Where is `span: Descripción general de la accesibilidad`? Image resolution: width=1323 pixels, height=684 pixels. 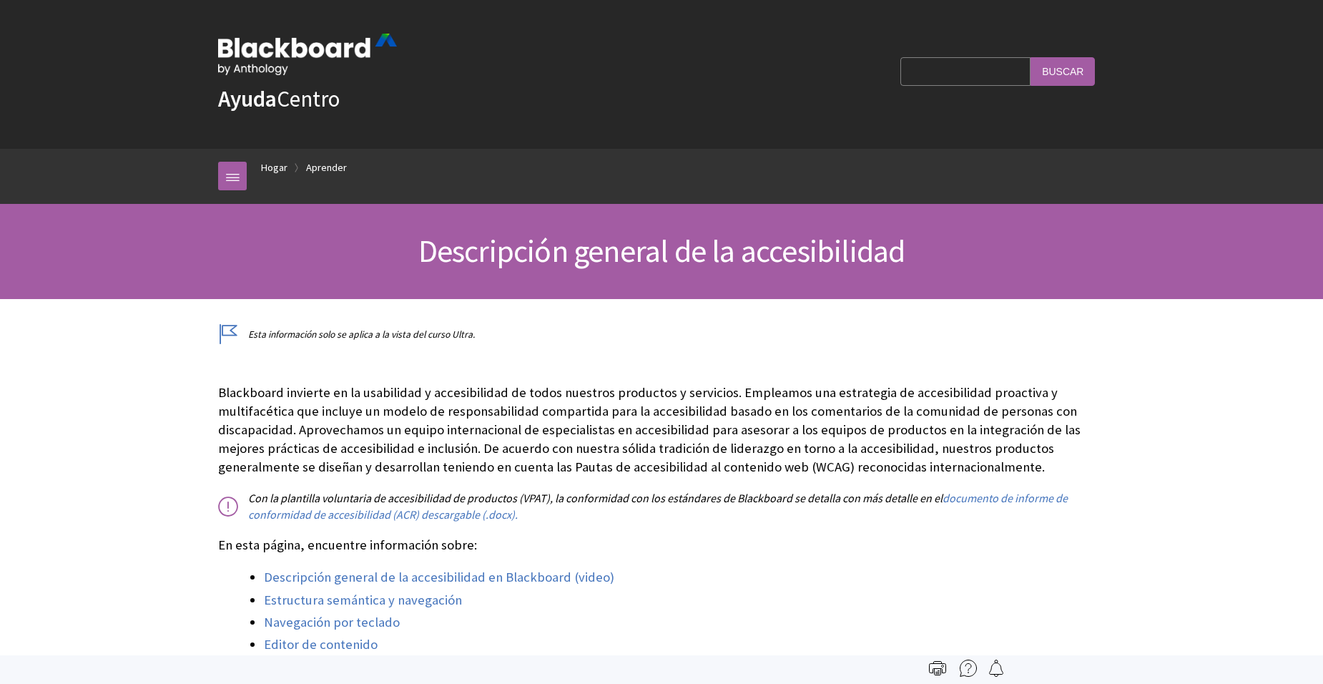 span: Descripción general de la accesibilidad is located at coordinates (662, 250).